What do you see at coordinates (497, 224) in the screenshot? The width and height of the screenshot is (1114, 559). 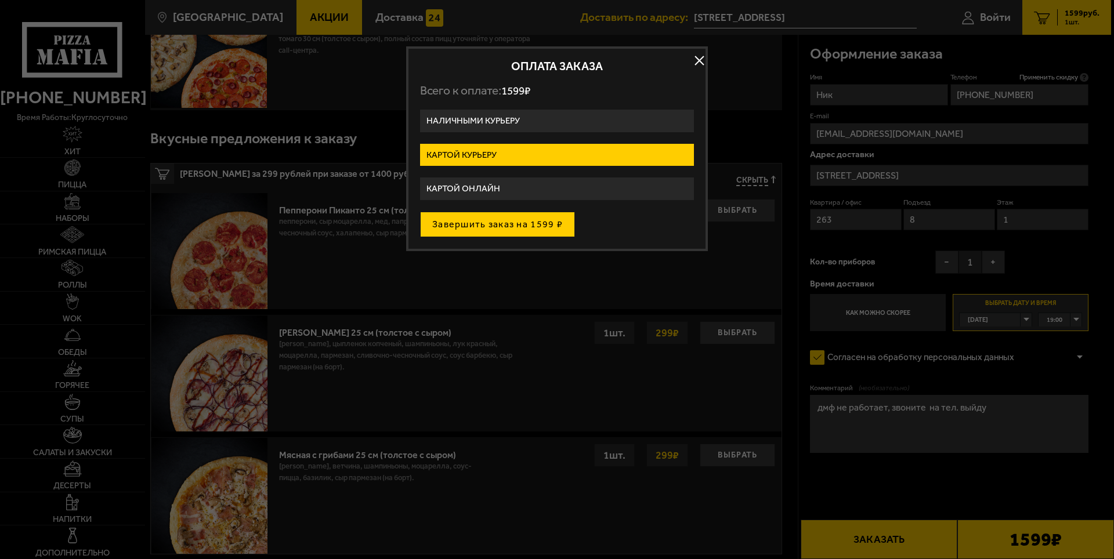 I see `button: Завершить заказ на 1599 ₽` at bounding box center [497, 224].